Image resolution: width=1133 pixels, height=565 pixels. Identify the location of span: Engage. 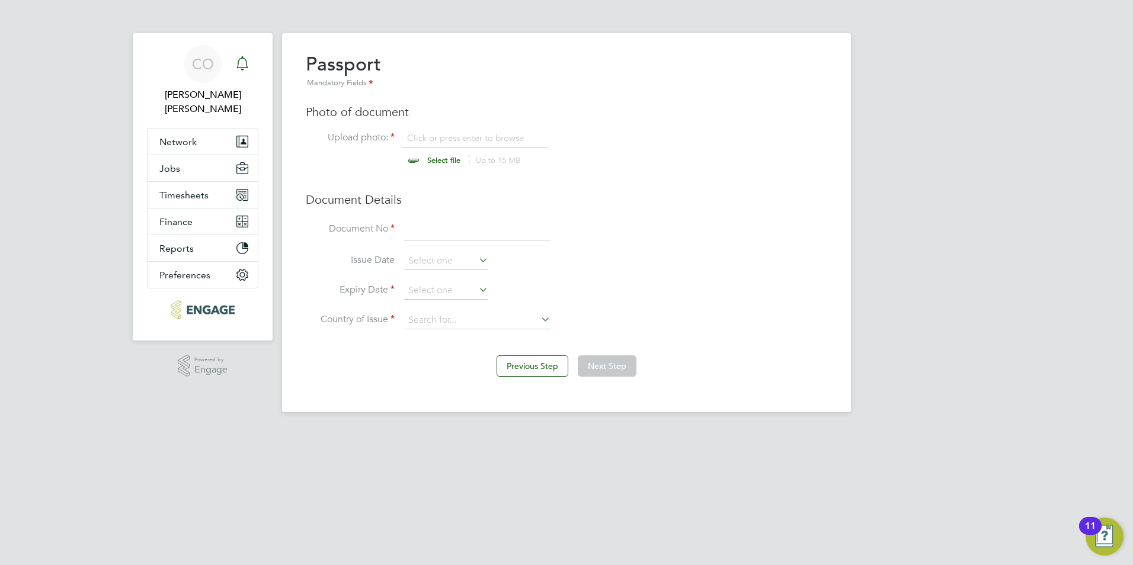
(211, 370).